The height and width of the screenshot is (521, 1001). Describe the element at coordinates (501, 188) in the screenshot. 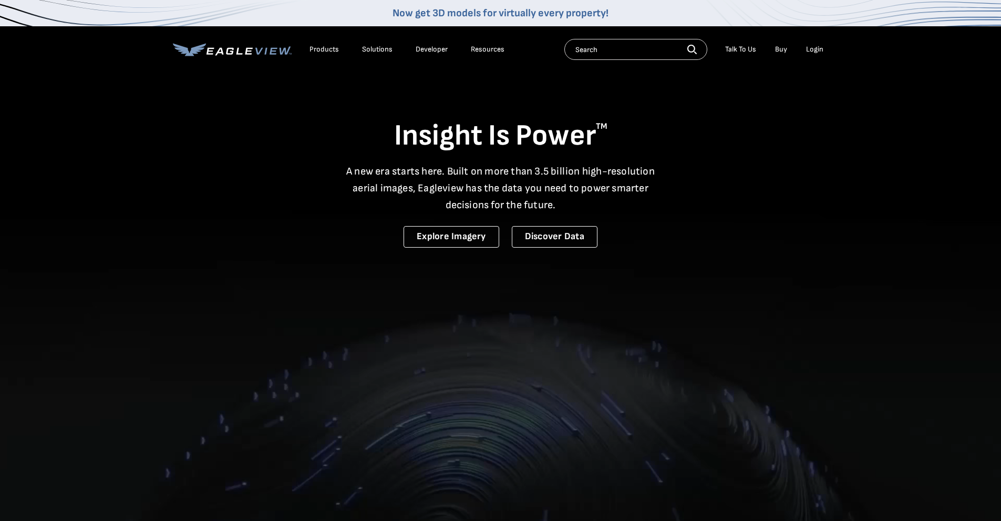

I see `p: A new era starts here. Built on more than 3.5 billion high-resolution aerial images, Eagleview ha...` at that location.